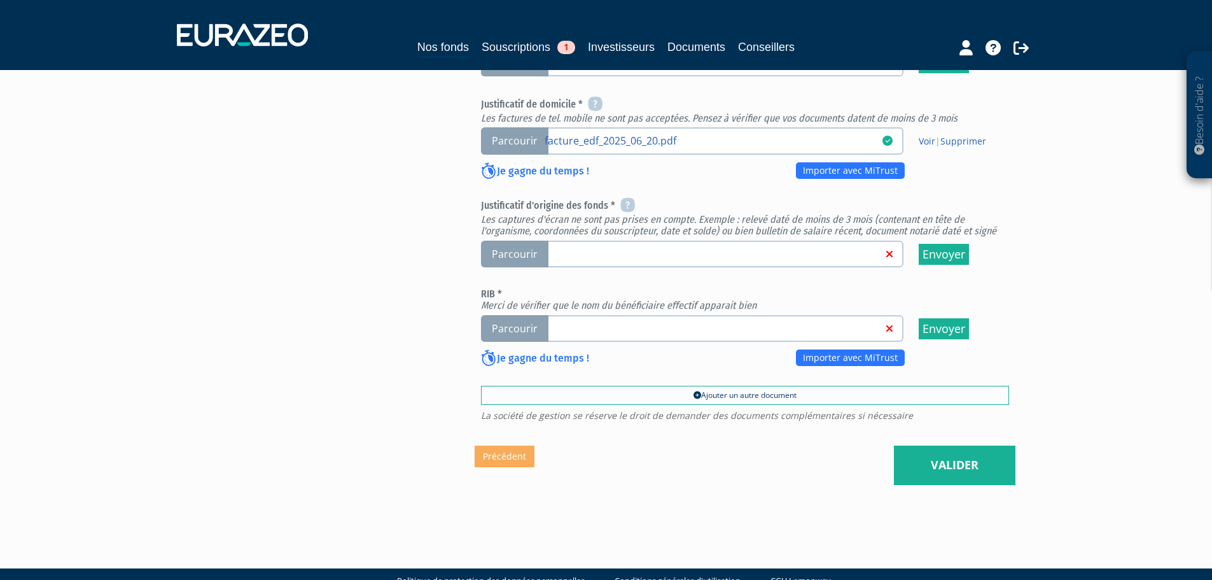 Image resolution: width=1212 pixels, height=580 pixels. I want to click on span: La société de gestion se réserve le droit de demander des documents complémentaires si nécessaire, so click(745, 416).